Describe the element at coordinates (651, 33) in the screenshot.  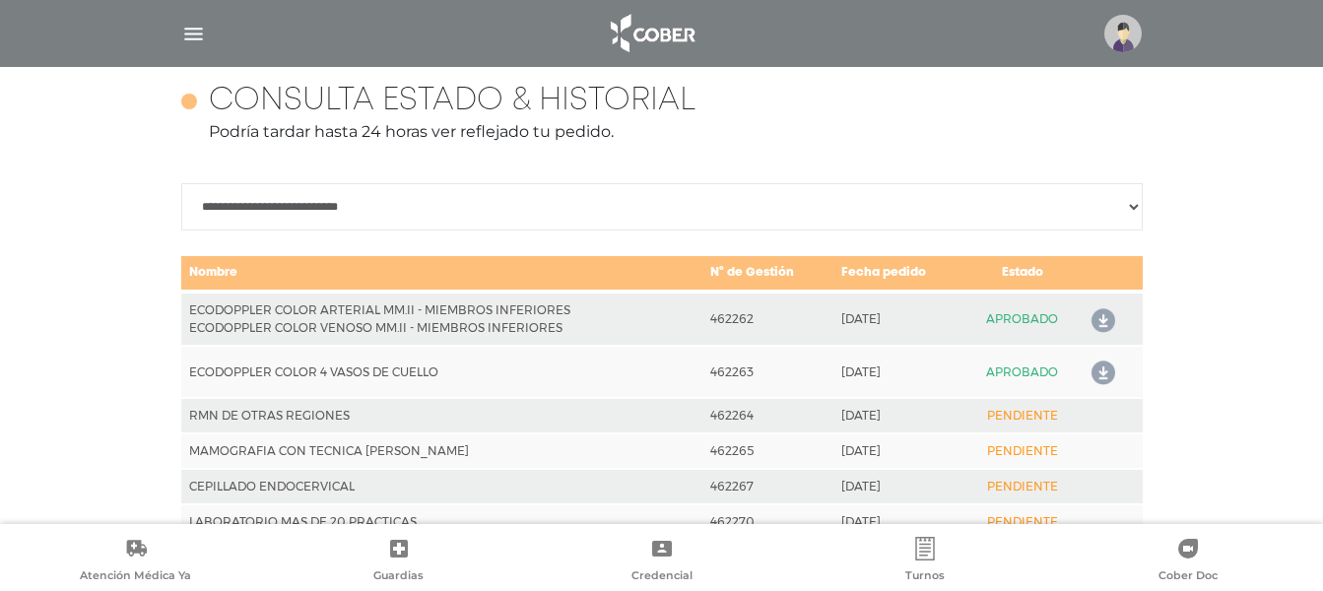
I see `img: logo_cober_home-white.png` at that location.